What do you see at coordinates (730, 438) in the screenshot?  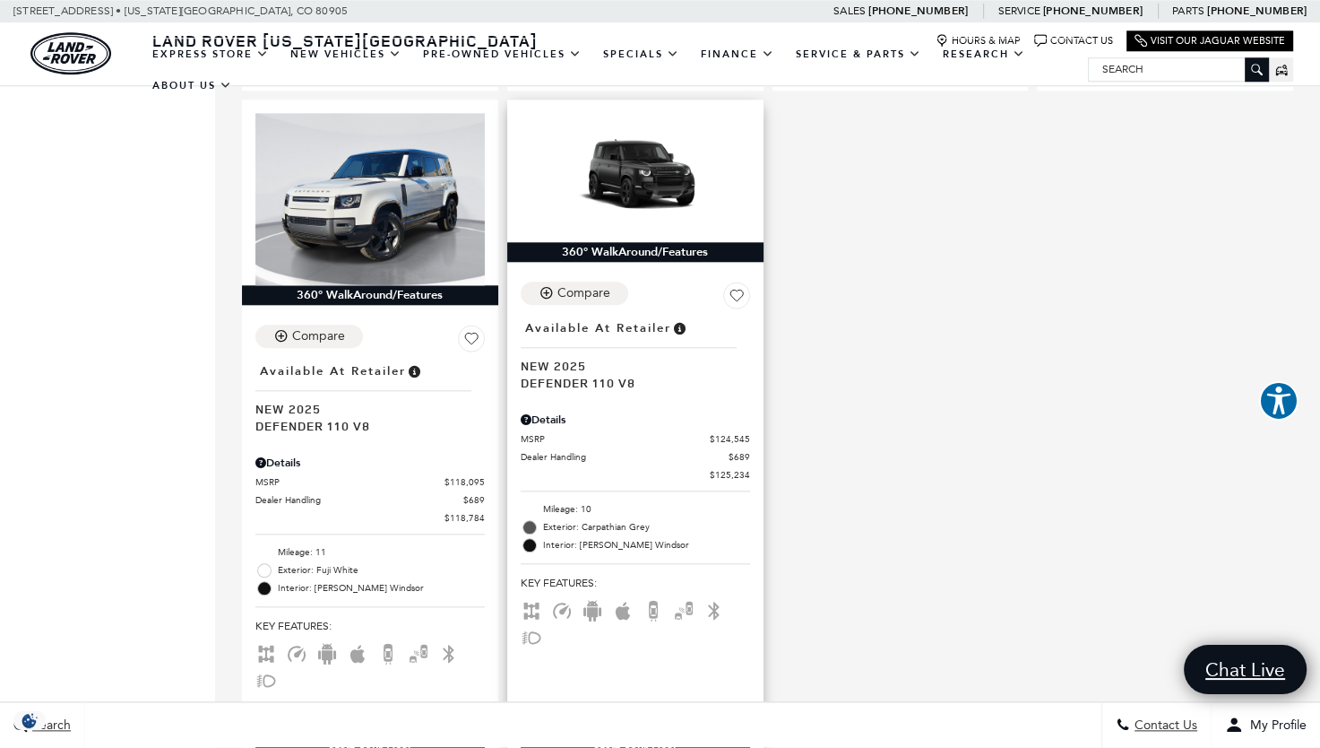 I see `span: $124,545` at bounding box center [730, 438].